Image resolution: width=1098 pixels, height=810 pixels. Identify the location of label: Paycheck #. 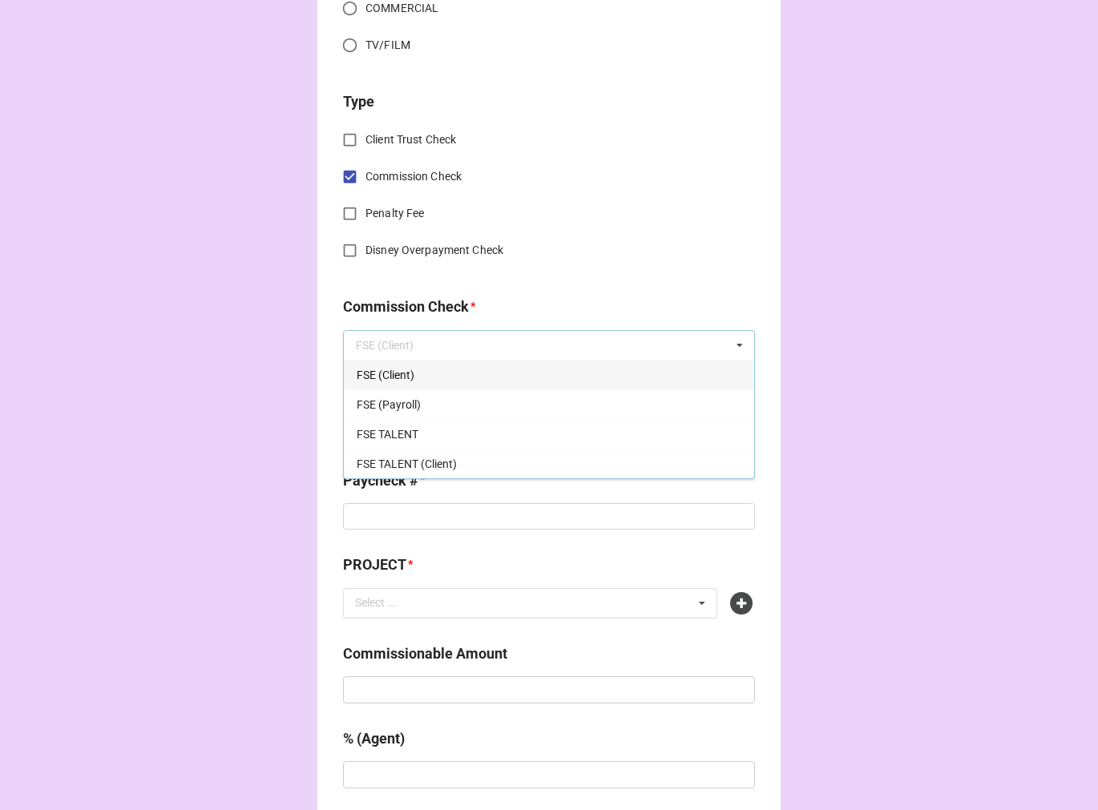
(381, 481).